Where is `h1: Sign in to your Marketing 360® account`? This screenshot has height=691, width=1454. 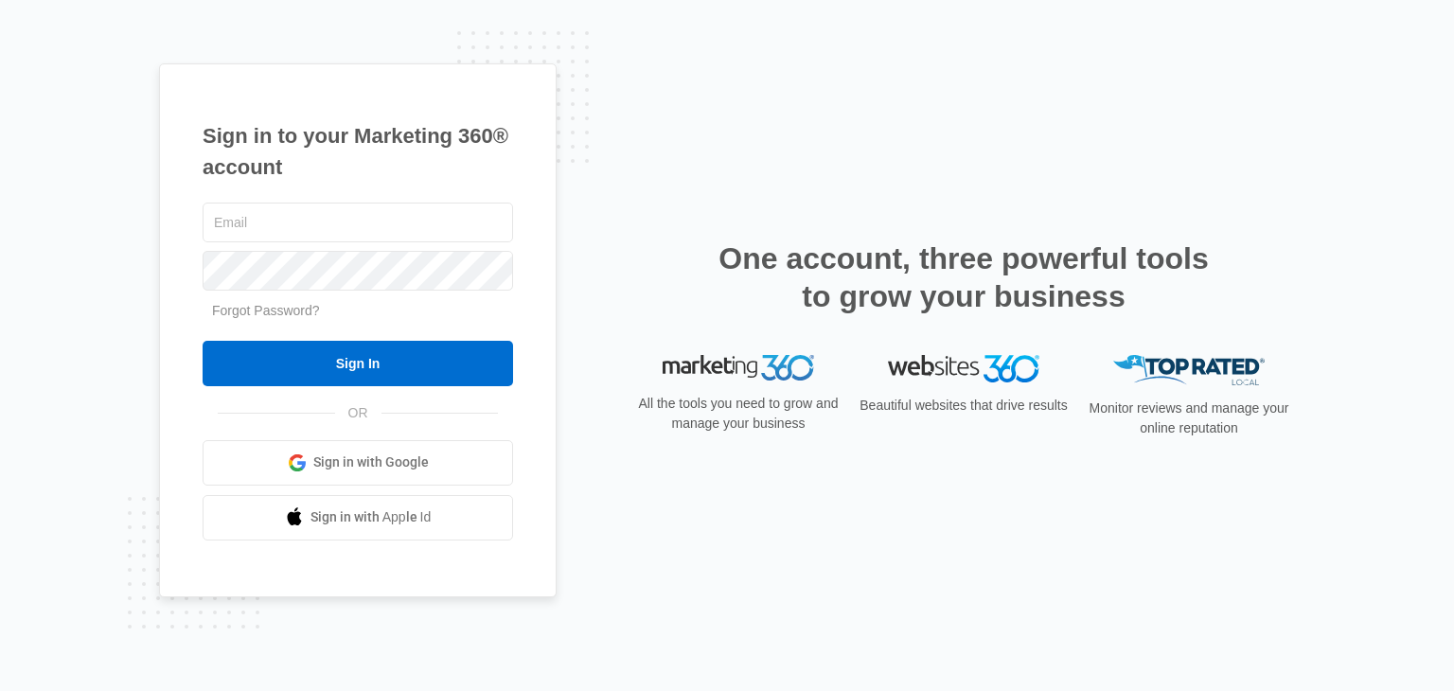
h1: Sign in to your Marketing 360® account is located at coordinates (358, 151).